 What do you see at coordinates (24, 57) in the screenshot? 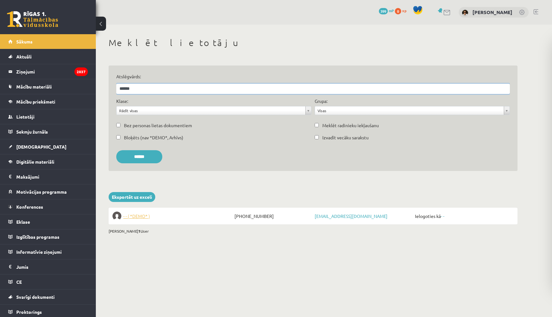
I see `span: Aktuāli` at bounding box center [24, 57].